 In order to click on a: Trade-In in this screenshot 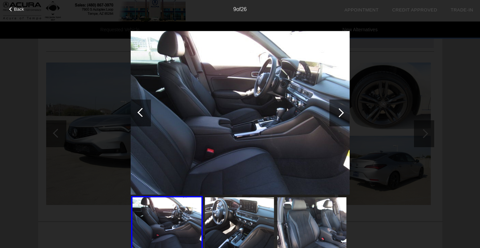, I will do `click(462, 10)`.